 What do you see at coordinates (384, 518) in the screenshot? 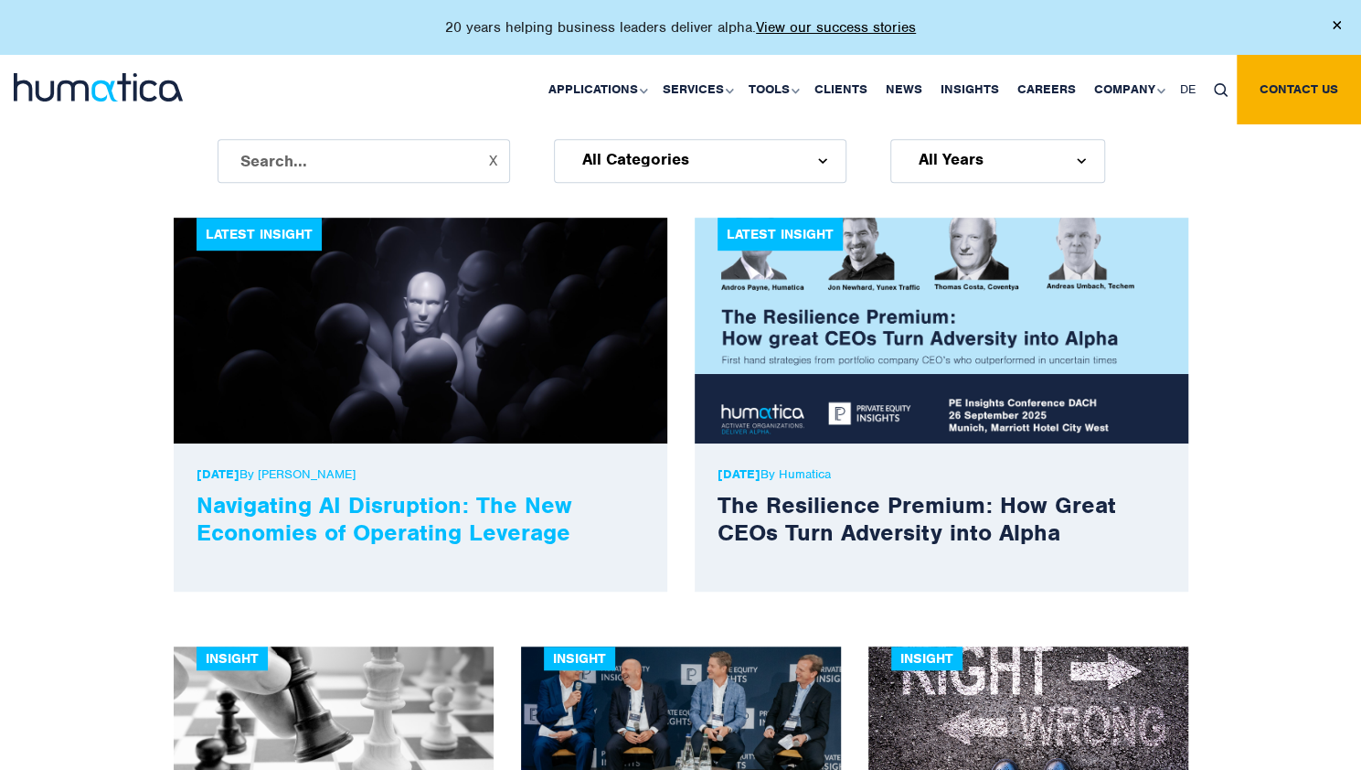
I see `a: Navigating AI Disruption: The New Economies of Operating Leverage` at bounding box center [384, 518].